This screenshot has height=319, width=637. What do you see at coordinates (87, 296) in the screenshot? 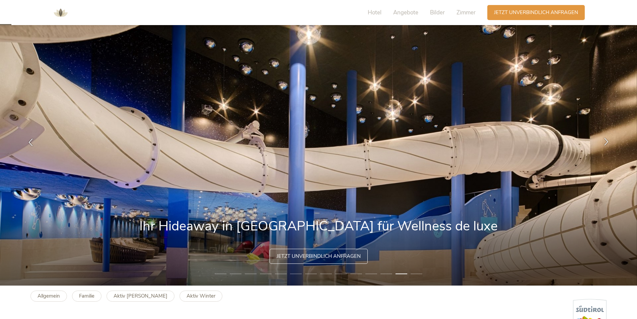
I see `a: Familie` at bounding box center [87, 296].